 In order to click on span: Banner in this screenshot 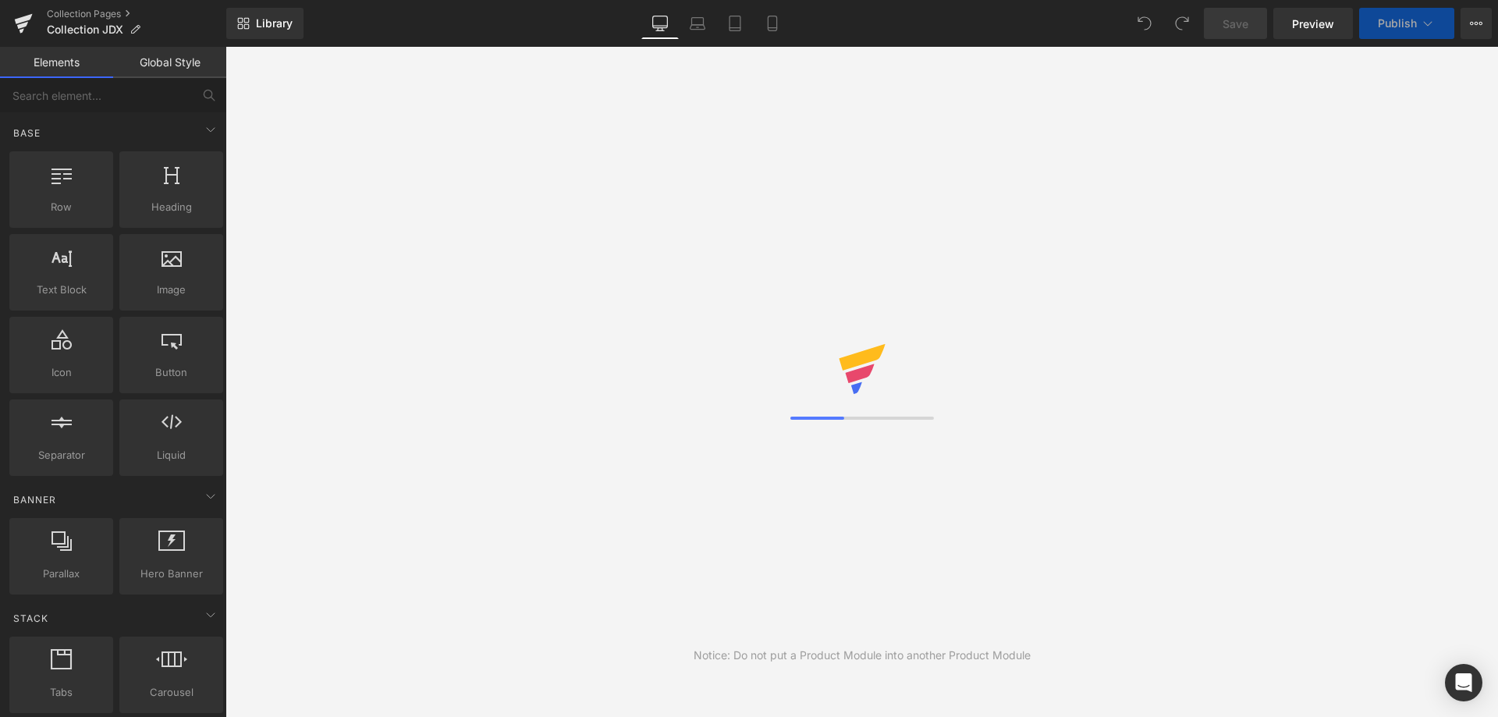, I will do `click(34, 499)`.